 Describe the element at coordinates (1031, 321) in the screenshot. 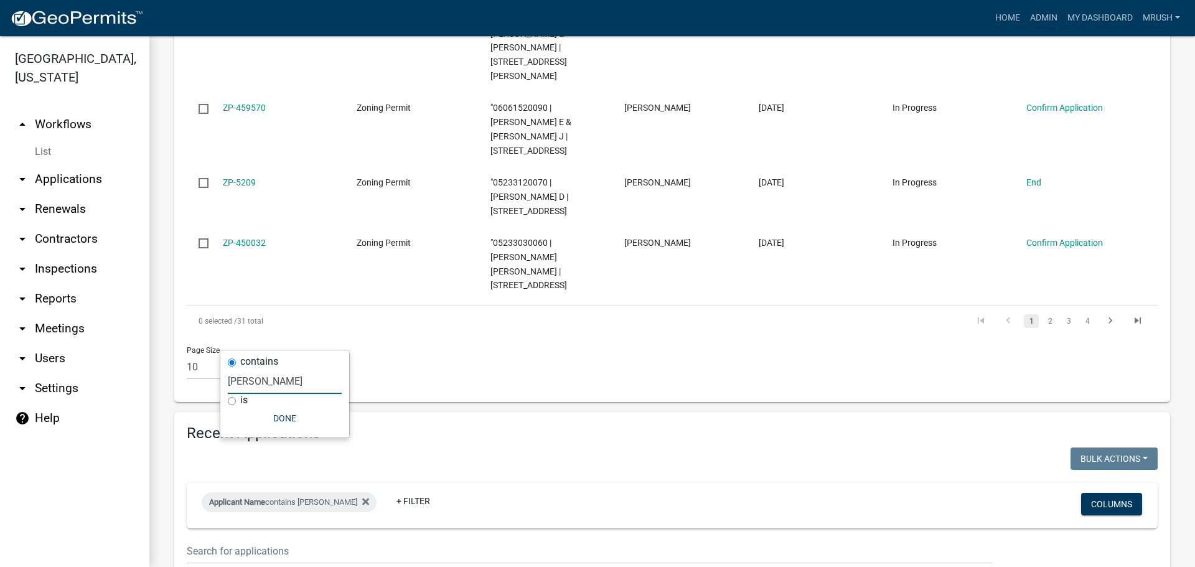

I see `li: page 1` at that location.